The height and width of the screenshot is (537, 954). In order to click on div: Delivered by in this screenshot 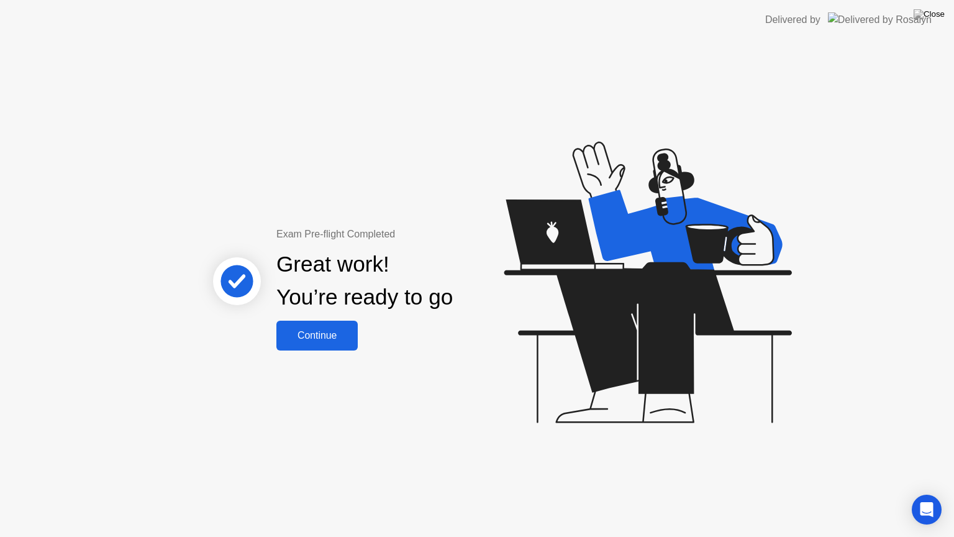, I will do `click(793, 20)`.